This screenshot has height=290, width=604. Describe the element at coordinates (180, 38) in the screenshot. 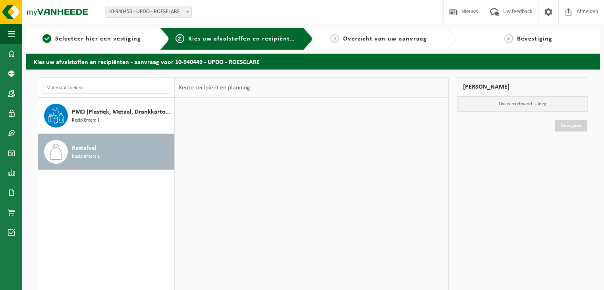

I see `span: 2` at that location.